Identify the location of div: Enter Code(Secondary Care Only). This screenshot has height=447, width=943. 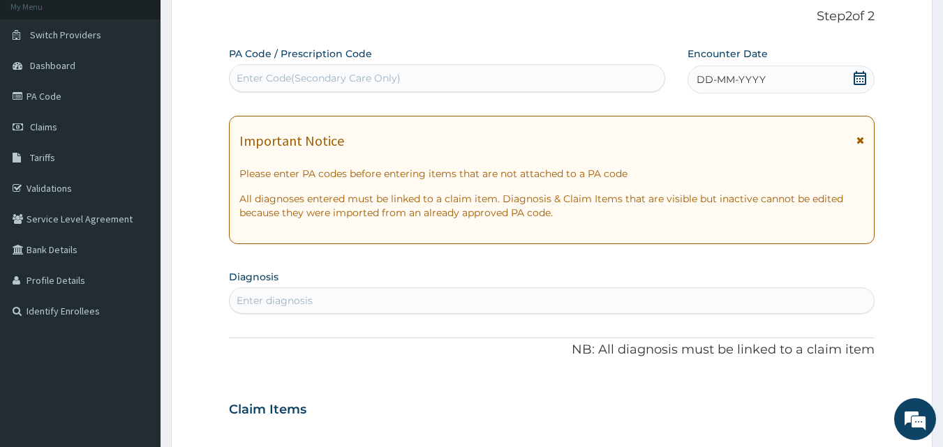
(318, 78).